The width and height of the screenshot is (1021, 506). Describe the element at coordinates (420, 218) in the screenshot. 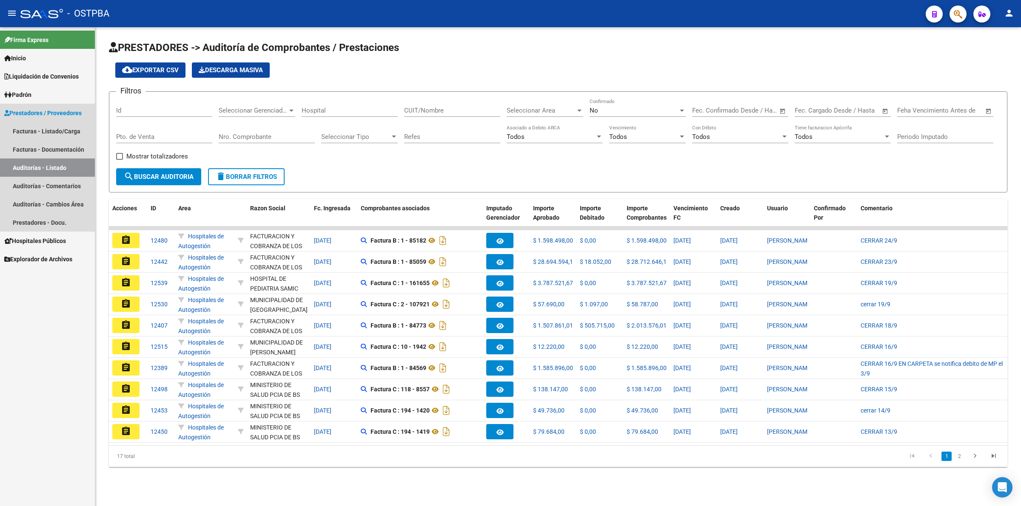

I see `datatable-header-cell: Comprobantes asociados` at that location.